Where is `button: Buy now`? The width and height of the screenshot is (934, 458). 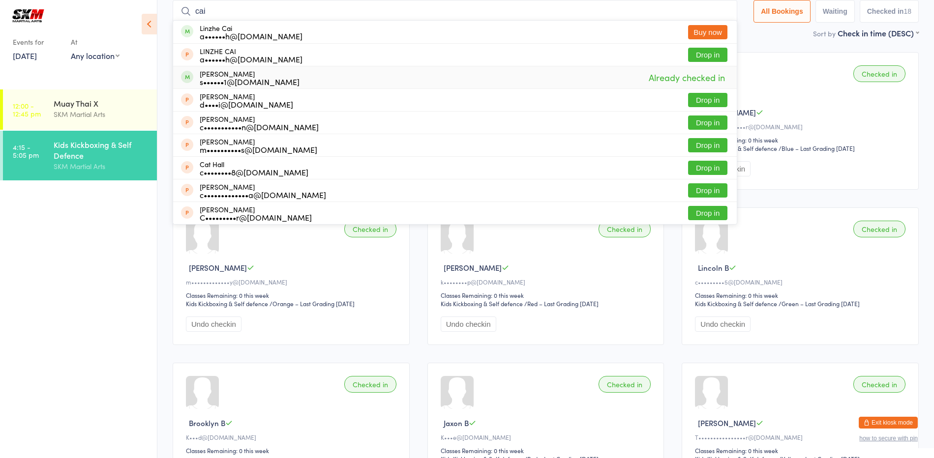
button: Buy now is located at coordinates (708, 32).